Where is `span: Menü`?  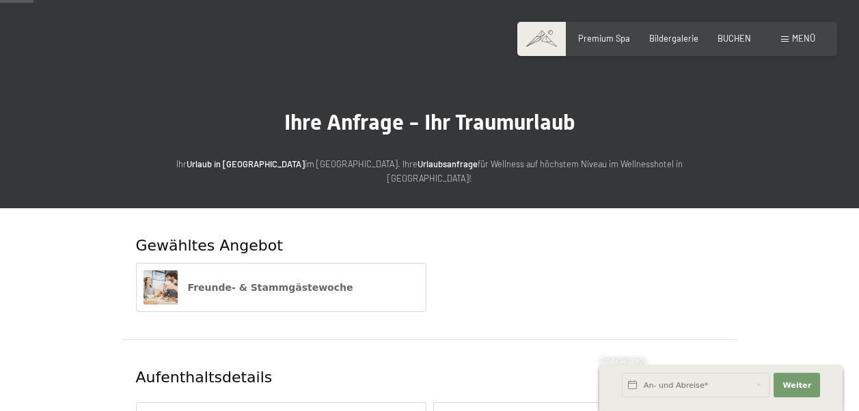 span: Menü is located at coordinates (804, 38).